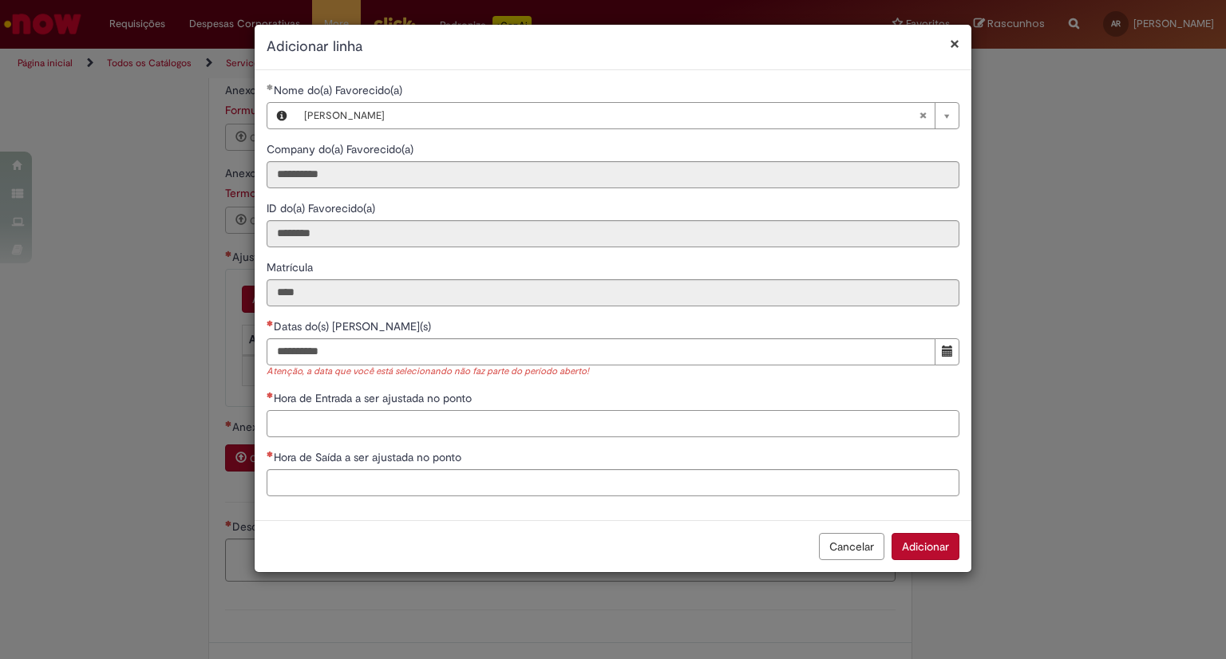 Image resolution: width=1226 pixels, height=659 pixels. Describe the element at coordinates (369, 457) in the screenshot. I see `span: Hora de Saída a ser ajustada no ponto` at that location.